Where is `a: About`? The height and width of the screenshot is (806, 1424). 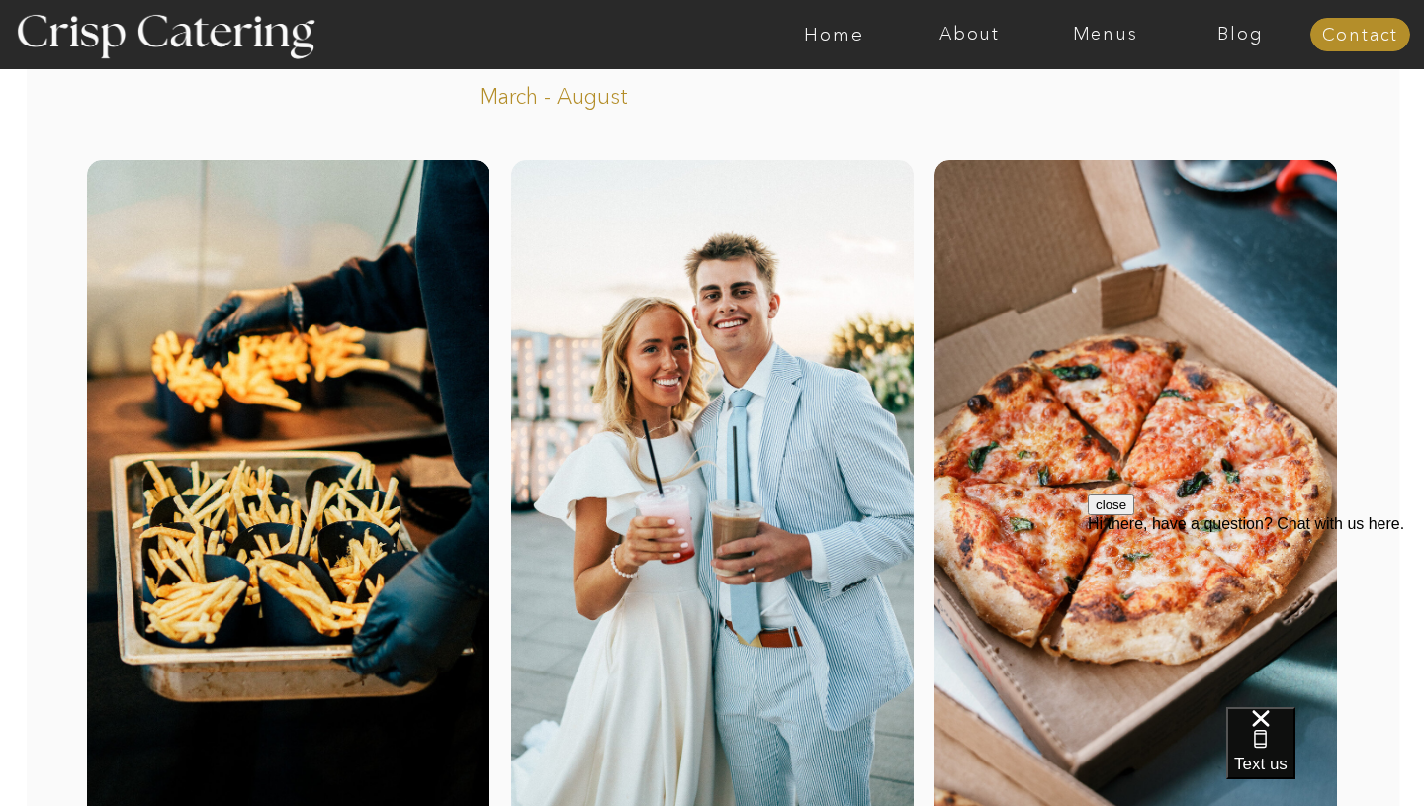 a: About is located at coordinates (969, 35).